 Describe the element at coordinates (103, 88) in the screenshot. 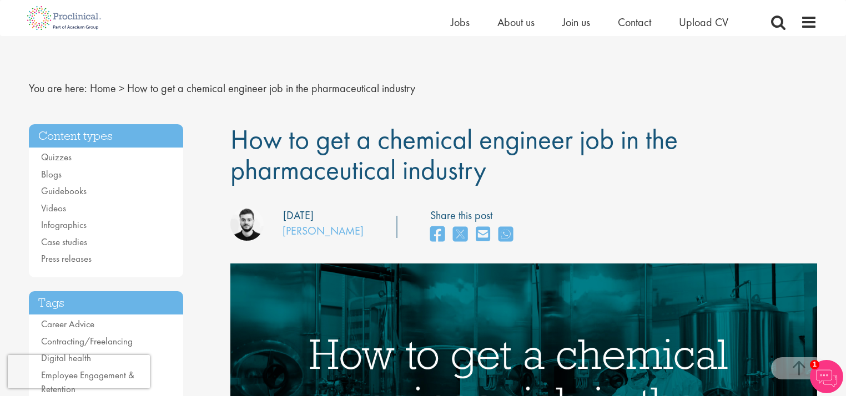

I see `a: breadcrumb link` at that location.